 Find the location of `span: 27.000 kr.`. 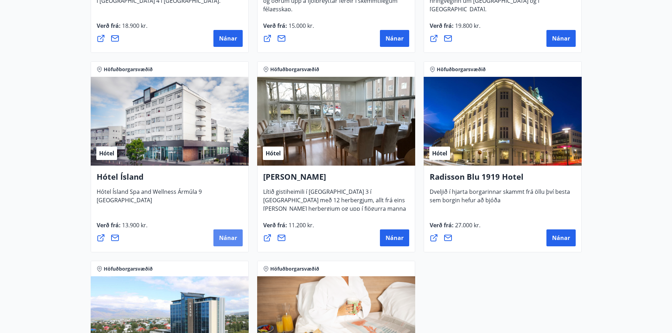

span: 27.000 kr. is located at coordinates (467, 225).